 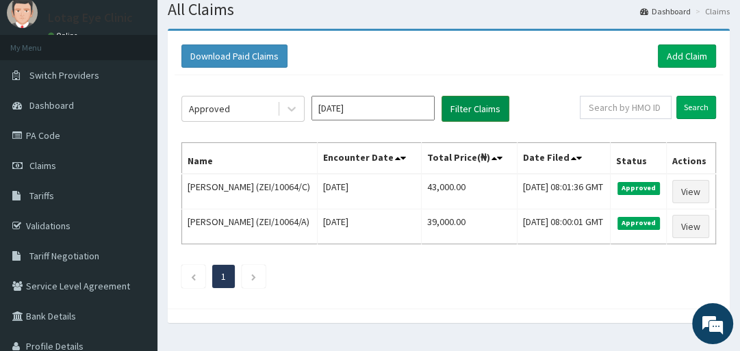 I want to click on th: Actions, so click(x=692, y=159).